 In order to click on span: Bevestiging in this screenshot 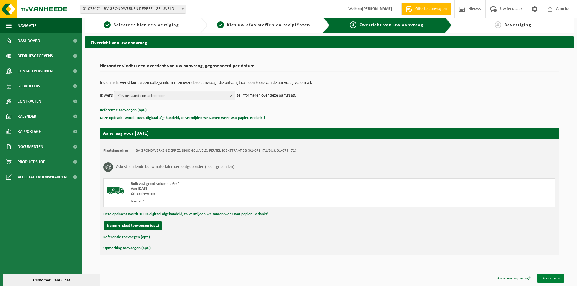, I will do `click(517, 25)`.